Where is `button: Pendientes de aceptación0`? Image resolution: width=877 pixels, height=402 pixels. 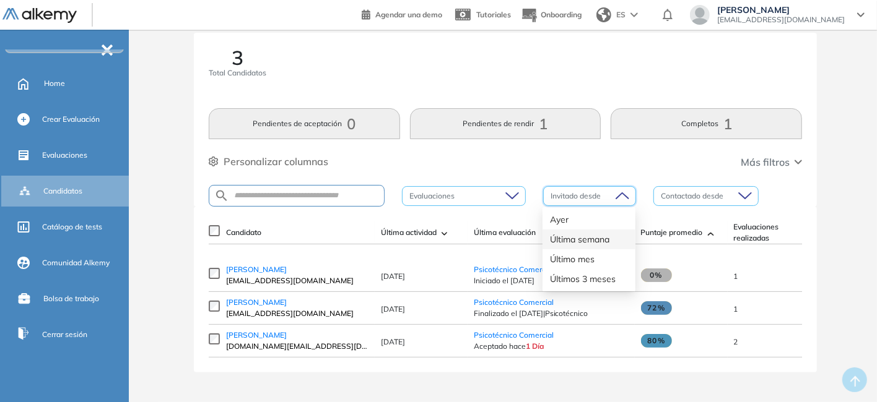 button: Pendientes de aceptación0 is located at coordinates (304, 124).